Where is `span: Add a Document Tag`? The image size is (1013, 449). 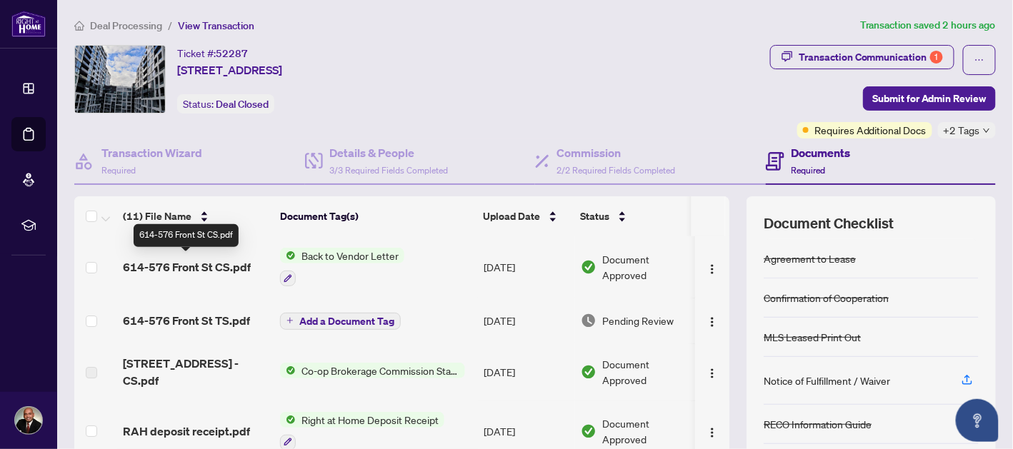
span: Add a Document Tag is located at coordinates (346, 321).